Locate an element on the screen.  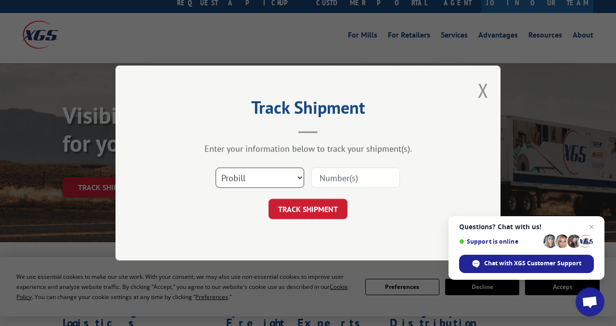
span: Close chat is located at coordinates (591, 227).